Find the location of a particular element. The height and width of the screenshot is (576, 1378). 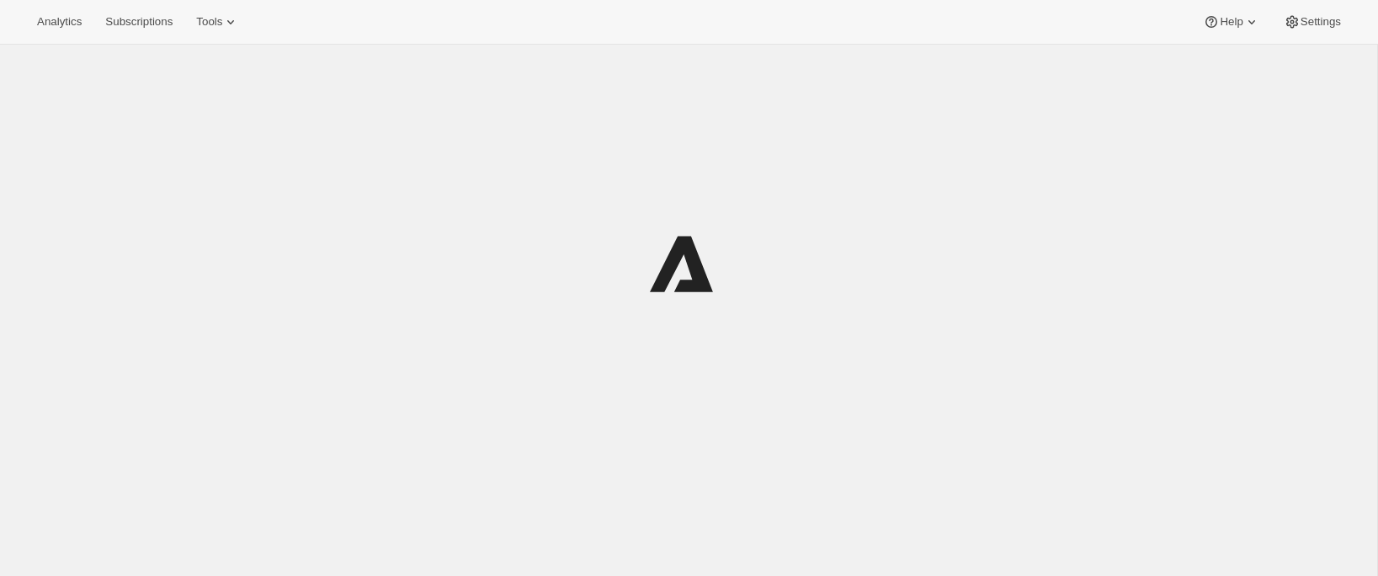

button: Tools is located at coordinates (217, 22).